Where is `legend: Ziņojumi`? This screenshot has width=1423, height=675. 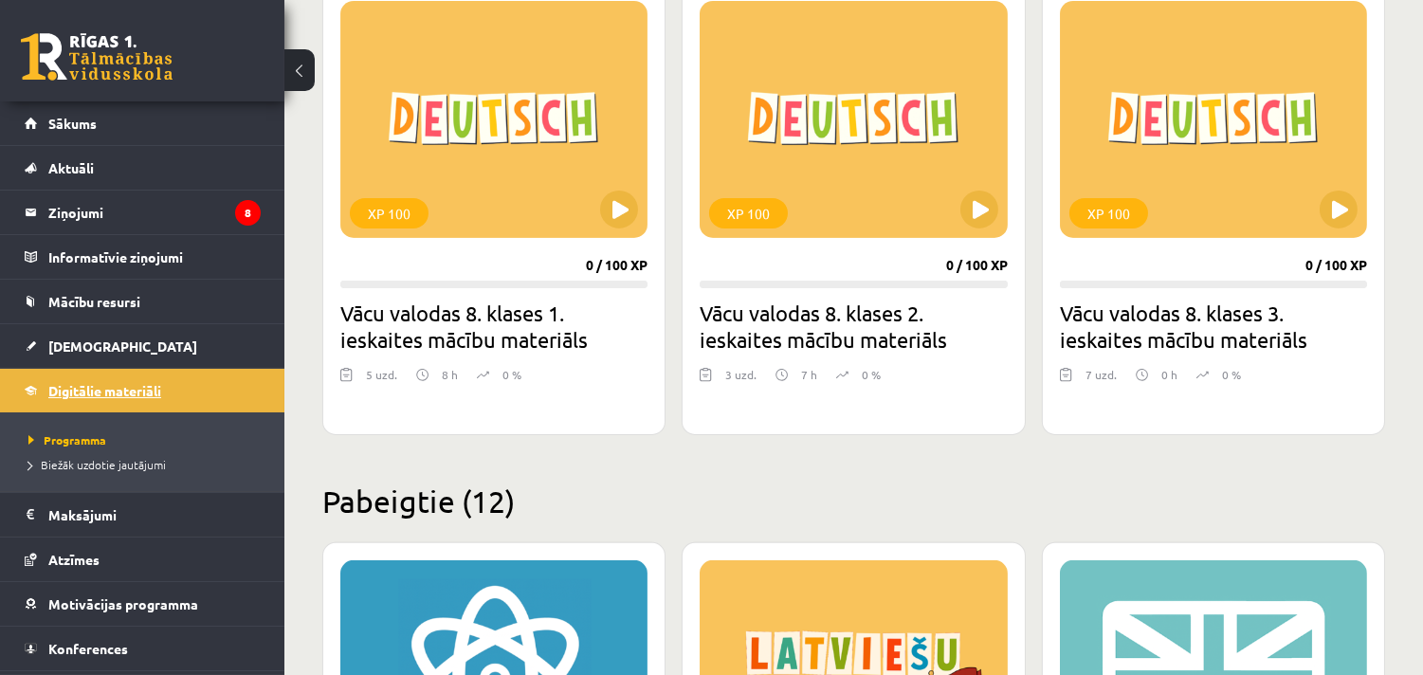 legend: Ziņojumi is located at coordinates (155, 212).